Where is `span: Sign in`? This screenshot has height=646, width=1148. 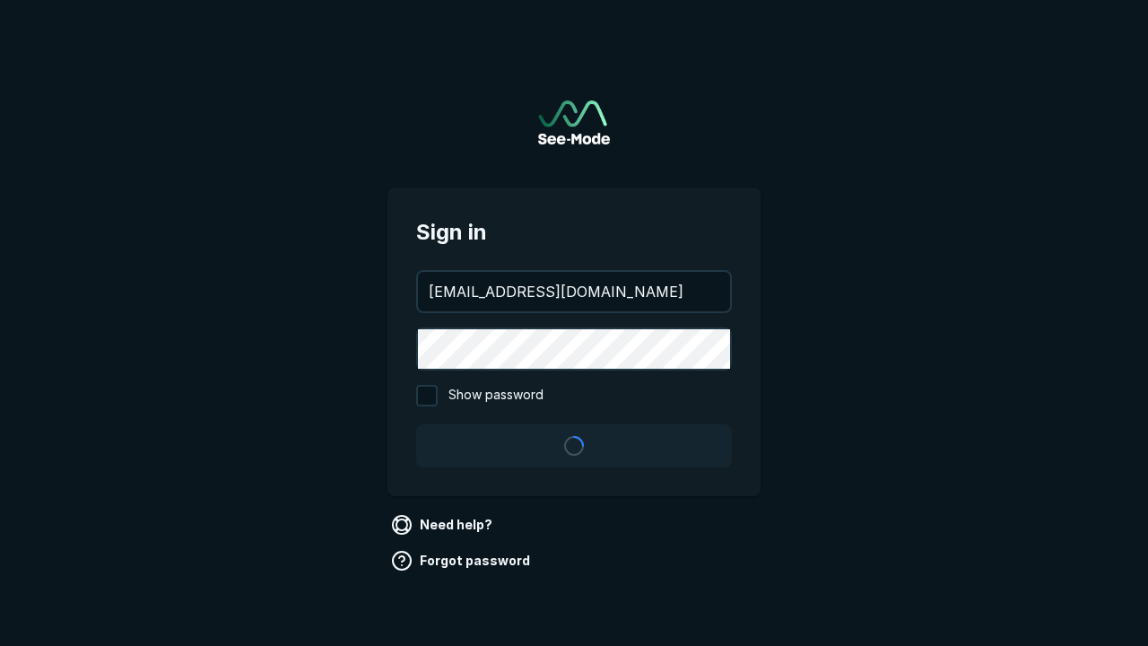 span: Sign in is located at coordinates (574, 232).